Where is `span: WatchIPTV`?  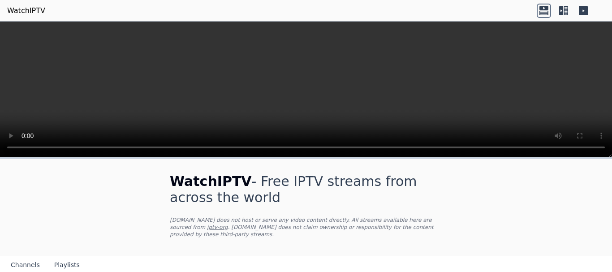
span: WatchIPTV is located at coordinates (211, 181).